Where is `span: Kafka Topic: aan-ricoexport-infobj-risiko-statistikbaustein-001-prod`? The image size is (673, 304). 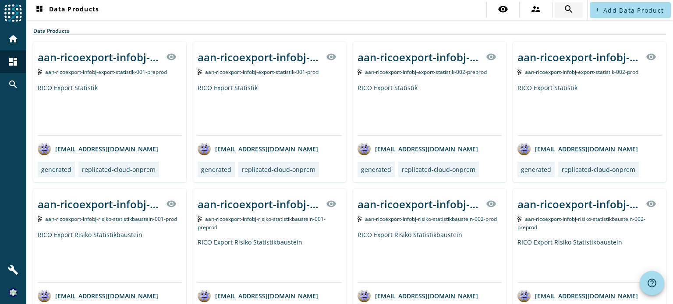 span: Kafka Topic: aan-ricoexport-infobj-risiko-statistikbaustein-001-prod is located at coordinates (111, 219).